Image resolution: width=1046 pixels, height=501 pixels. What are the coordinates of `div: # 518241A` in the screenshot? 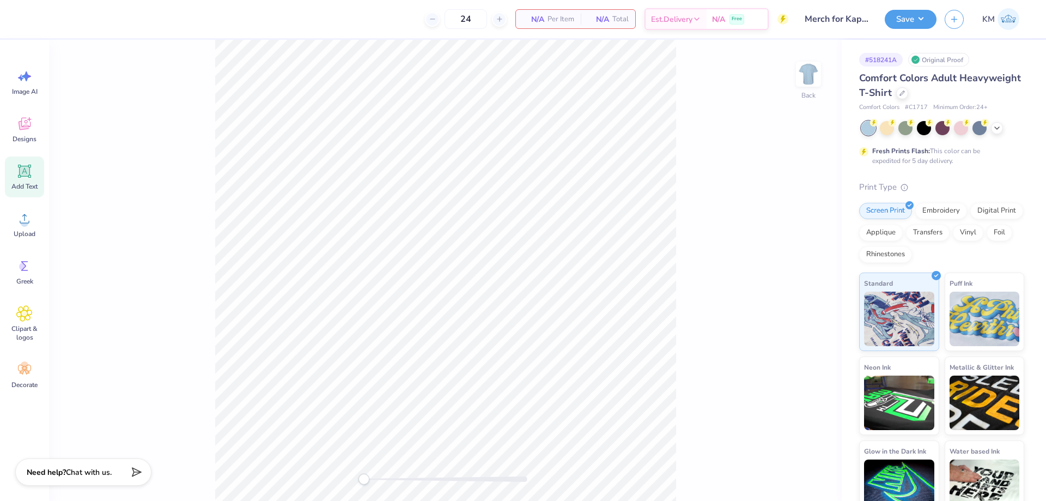 It's located at (881, 59).